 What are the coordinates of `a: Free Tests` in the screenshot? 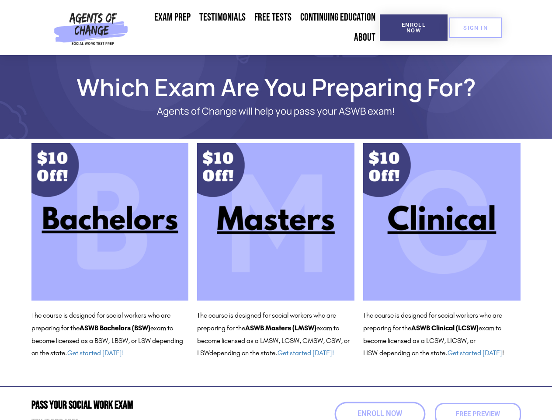 It's located at (273, 17).